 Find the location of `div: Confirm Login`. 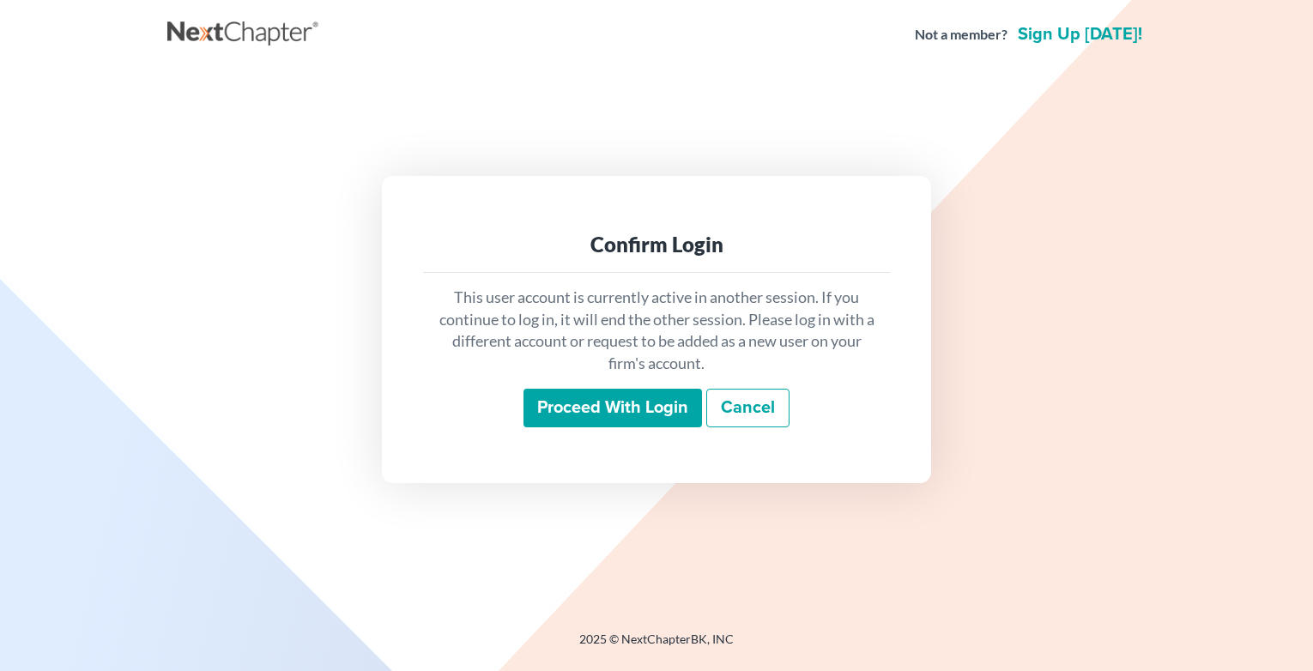

div: Confirm Login is located at coordinates (656, 245).